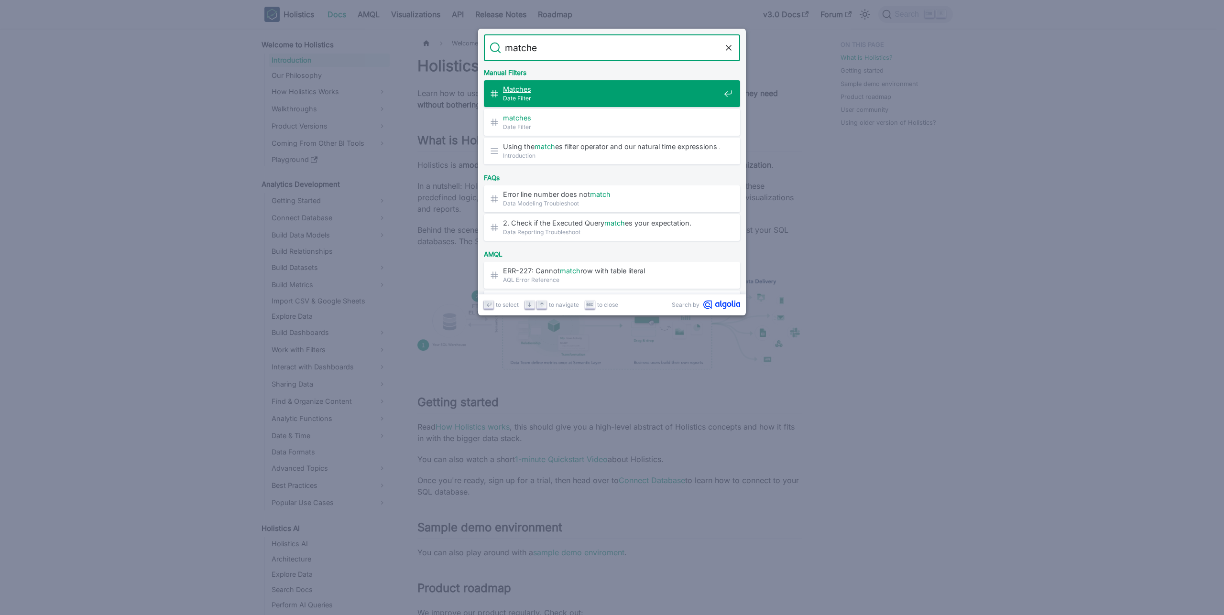 The width and height of the screenshot is (1224, 615). Describe the element at coordinates (612, 48) in the screenshot. I see `input: Search docs` at that location.